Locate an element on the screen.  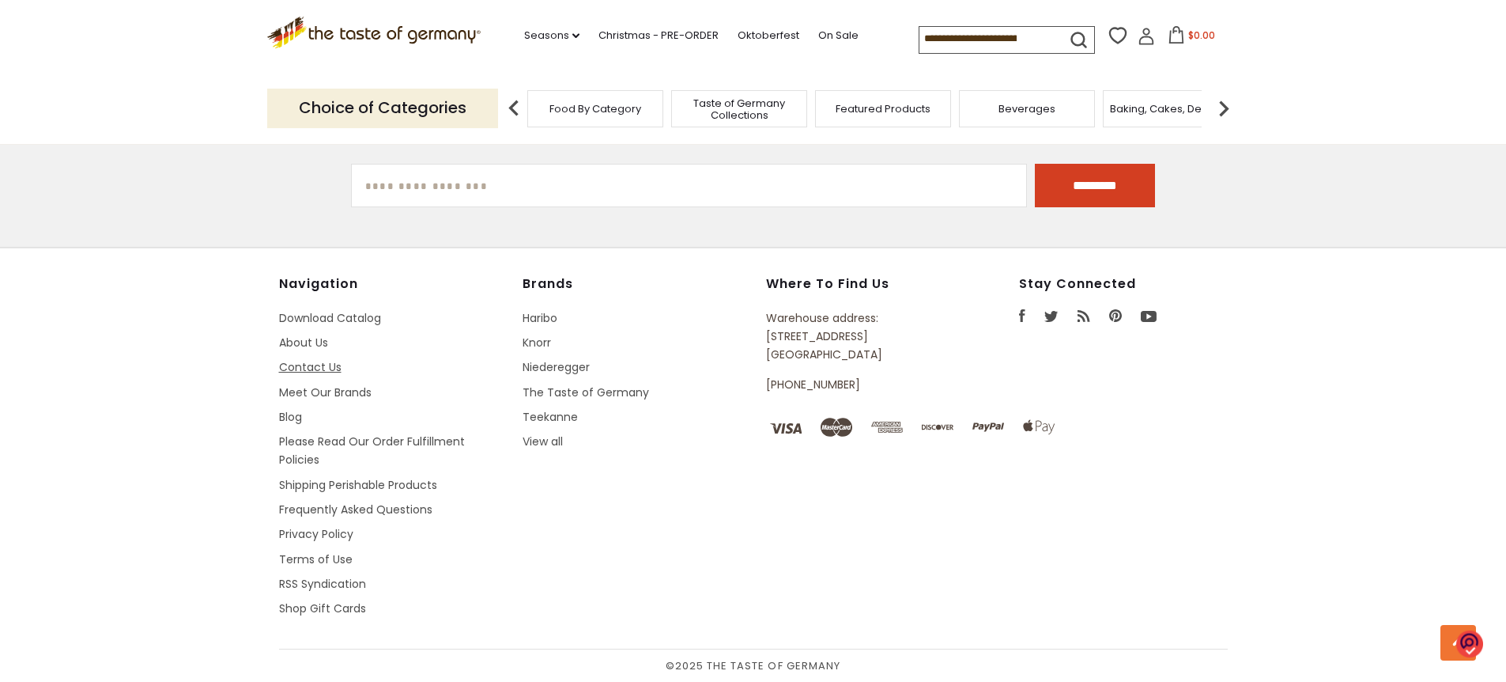
h4: Stay Connected is located at coordinates (1124, 284).